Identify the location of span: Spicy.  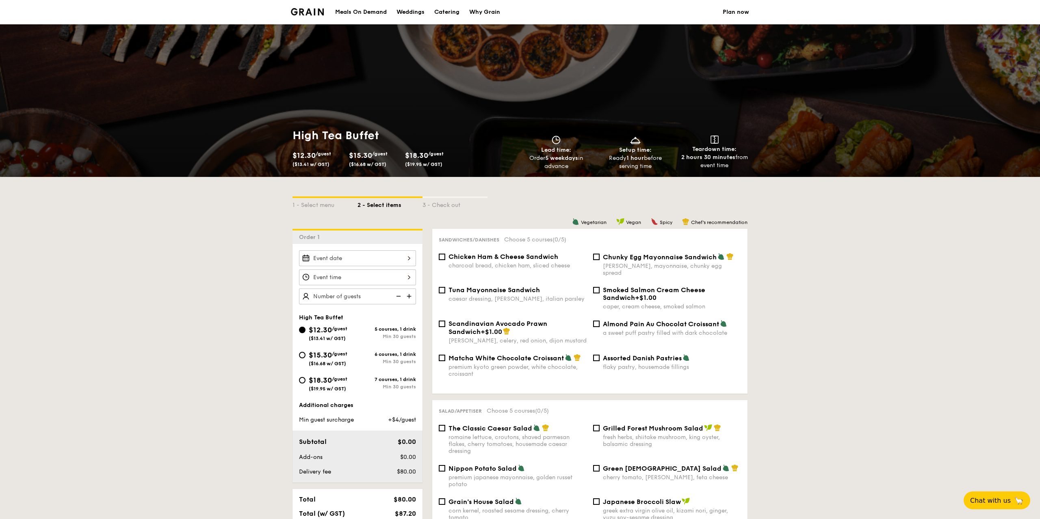
(666, 223).